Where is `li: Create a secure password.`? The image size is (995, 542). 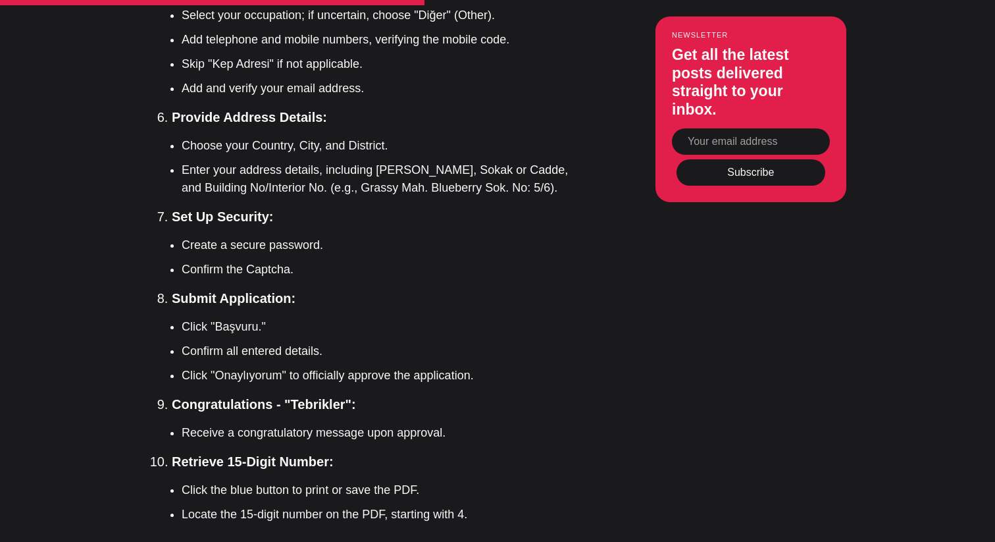 li: Create a secure password. is located at coordinates (386, 245).